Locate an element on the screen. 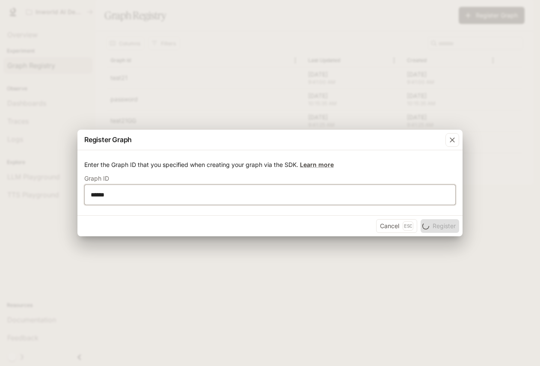 The height and width of the screenshot is (366, 540). p: Esc is located at coordinates (408, 226).